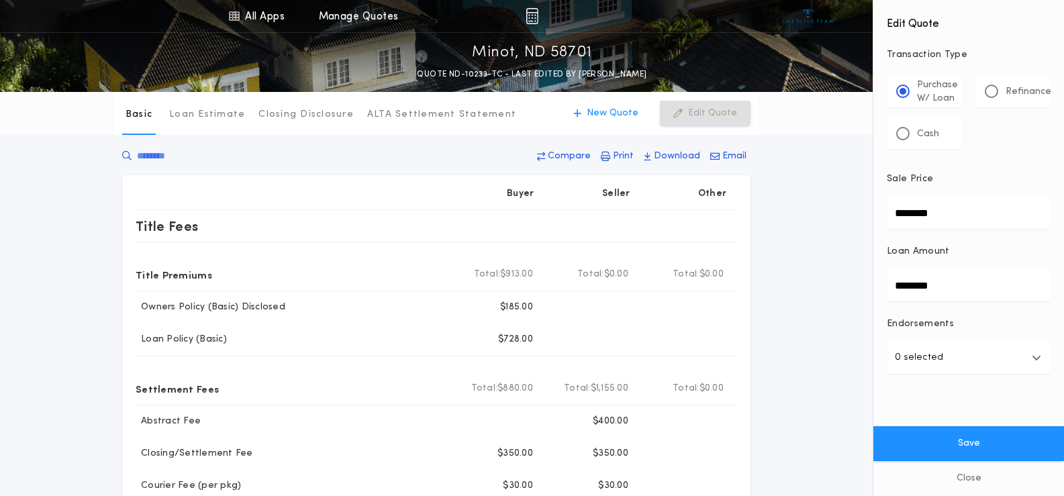 Image resolution: width=1064 pixels, height=496 pixels. What do you see at coordinates (968, 444) in the screenshot?
I see `button: Save` at bounding box center [968, 444].